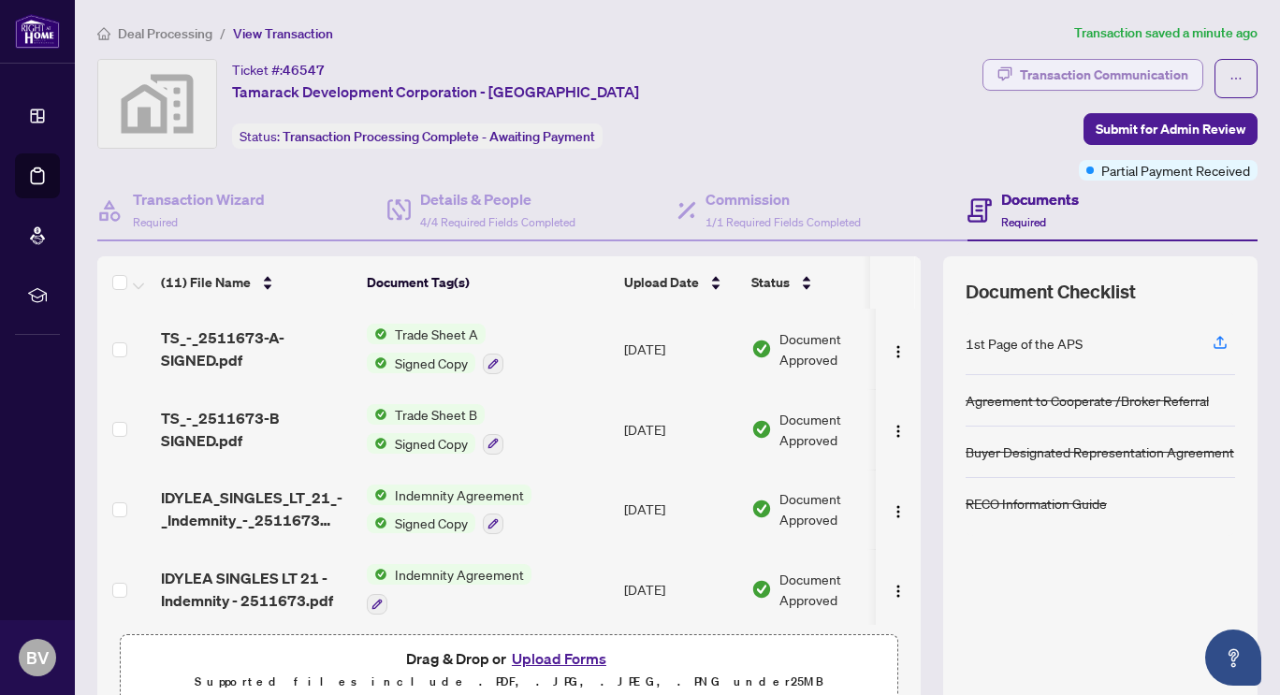 The width and height of the screenshot is (1280, 695). I want to click on div: Buyer Designated Representation Agreement, so click(1100, 452).